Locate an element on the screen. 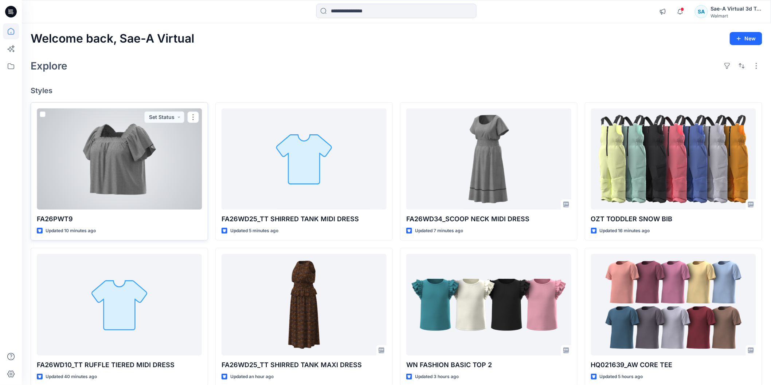 This screenshot has width=771, height=385. p: Updated 7 minutes ago is located at coordinates (439, 231).